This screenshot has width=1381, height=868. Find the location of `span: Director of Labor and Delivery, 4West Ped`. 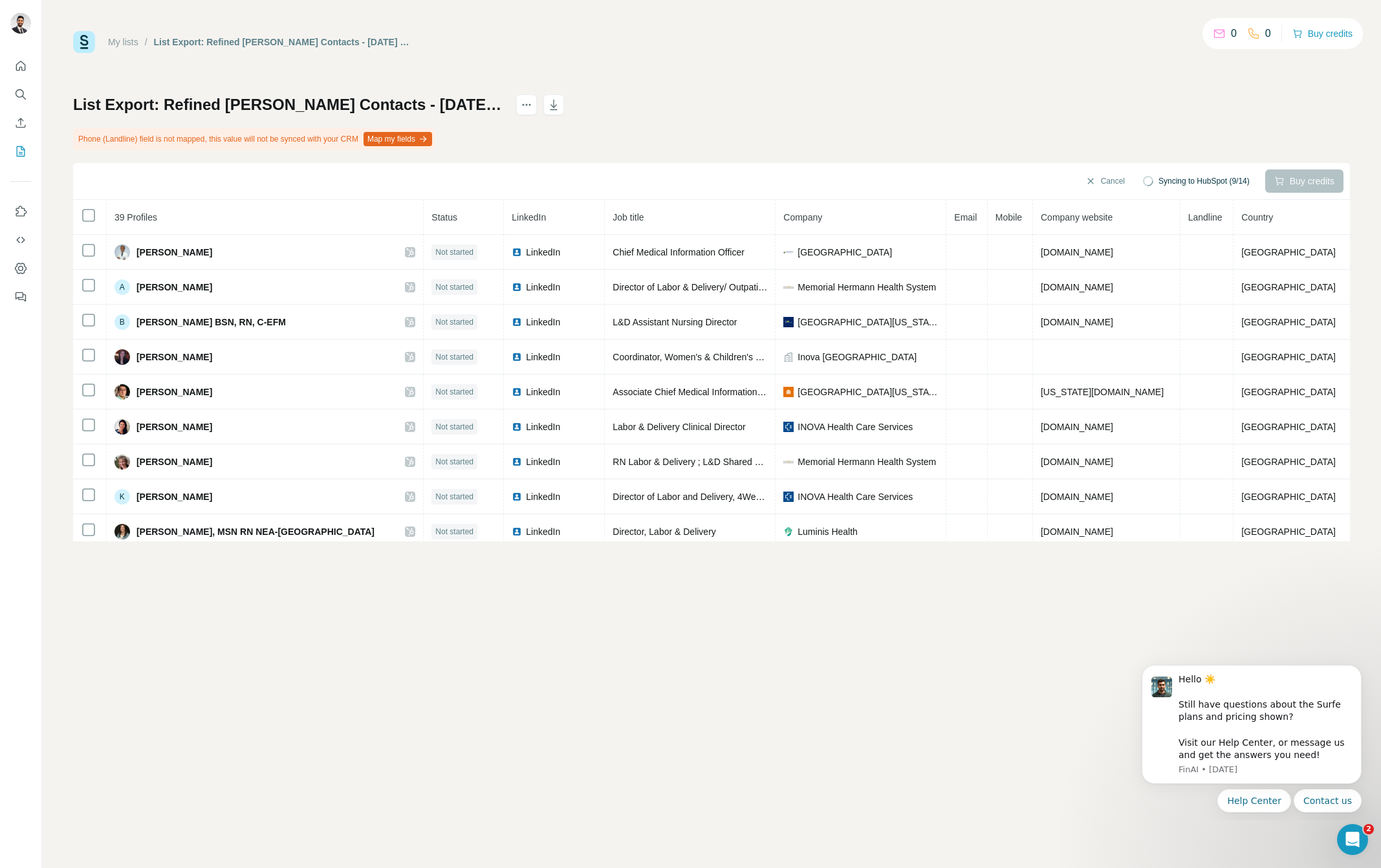

span: Director of Labor and Delivery, 4West Ped is located at coordinates (697, 496).